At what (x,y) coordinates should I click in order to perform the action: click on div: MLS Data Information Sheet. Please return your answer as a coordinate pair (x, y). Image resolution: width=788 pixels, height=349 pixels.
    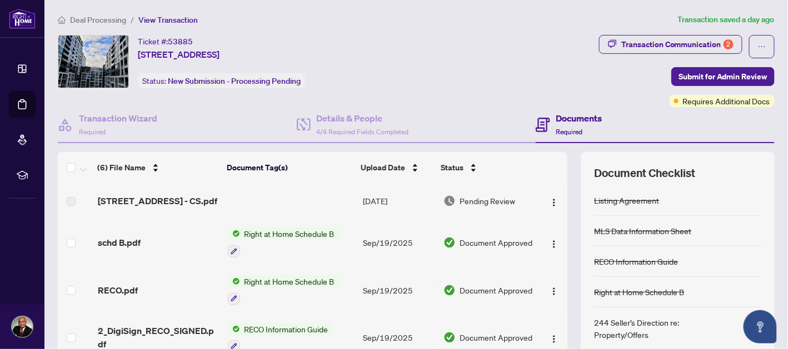
    Looking at the image, I should click on (642, 231).